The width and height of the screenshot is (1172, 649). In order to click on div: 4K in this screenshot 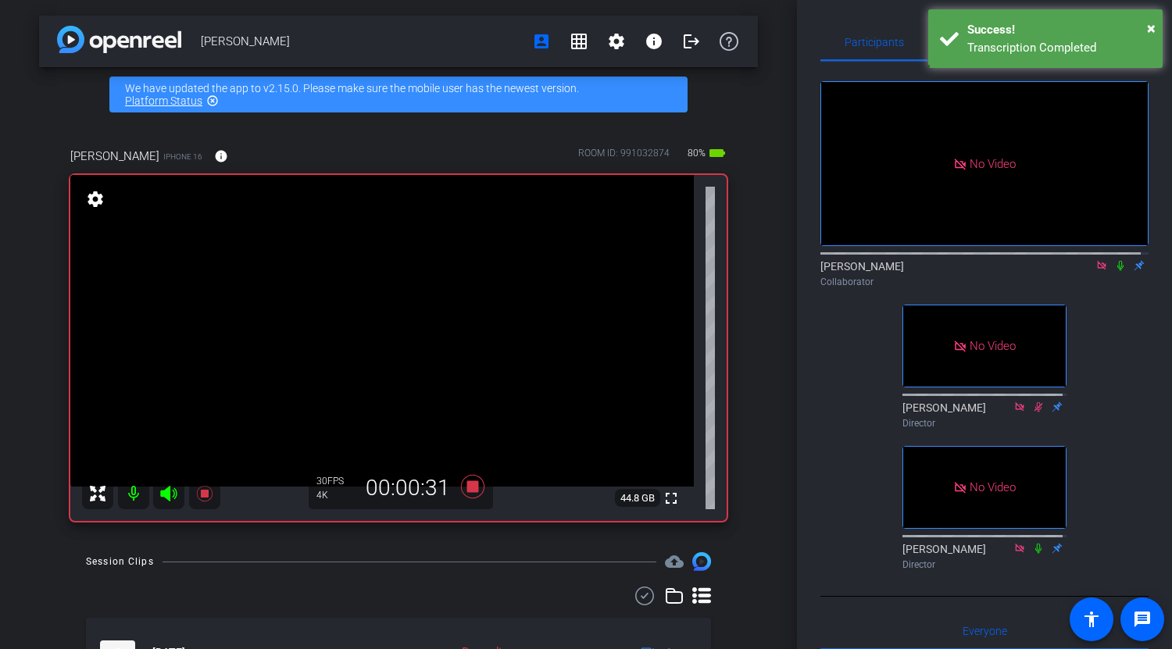, I will do `click(336, 495)`.